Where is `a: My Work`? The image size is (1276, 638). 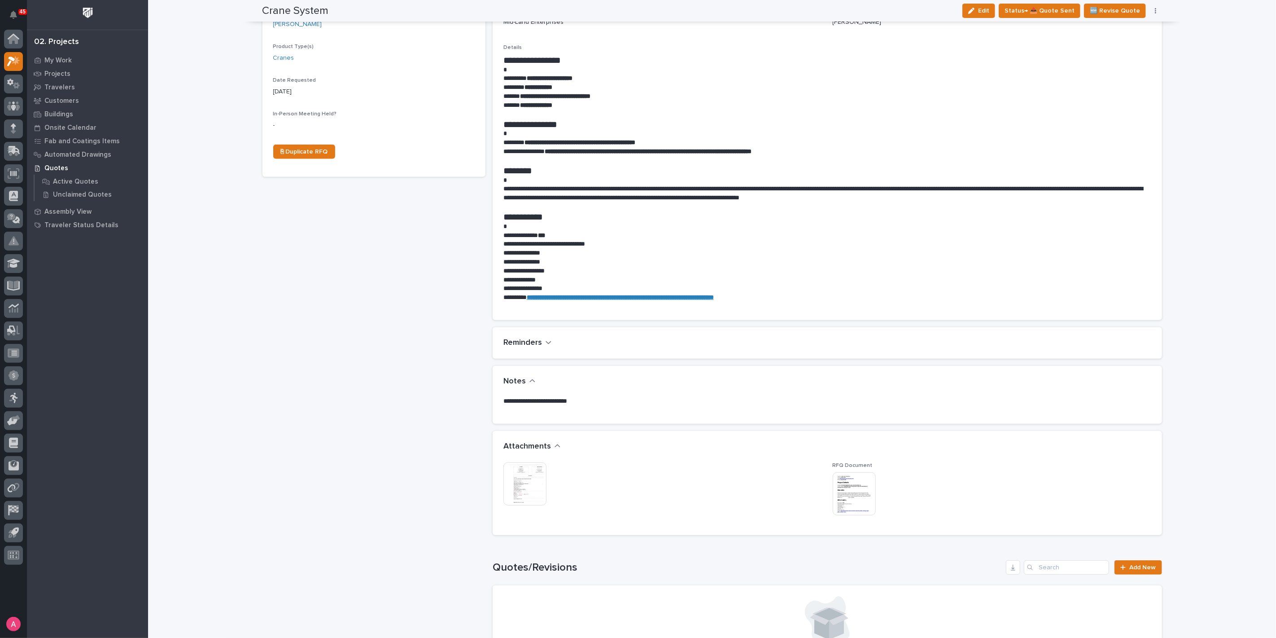
a: My Work is located at coordinates (88, 60).